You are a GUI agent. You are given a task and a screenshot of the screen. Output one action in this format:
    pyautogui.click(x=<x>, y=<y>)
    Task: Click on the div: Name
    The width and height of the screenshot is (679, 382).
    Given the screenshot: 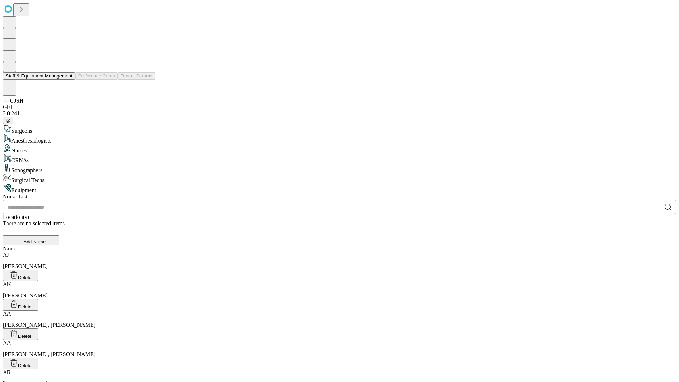 What is the action you would take?
    pyautogui.click(x=340, y=249)
    